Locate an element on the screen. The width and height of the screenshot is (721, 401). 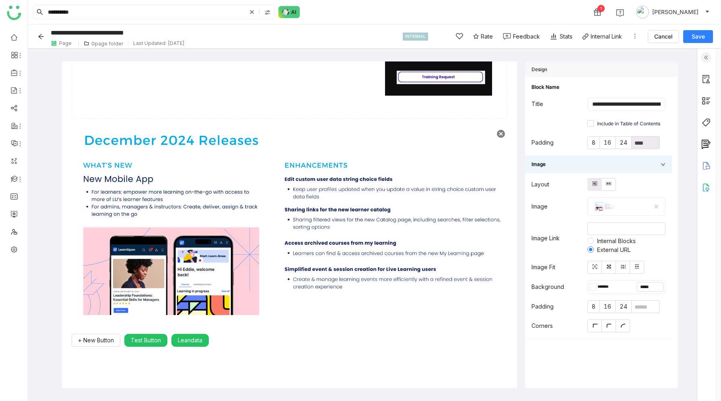
img: help.svg is located at coordinates (620, 13).